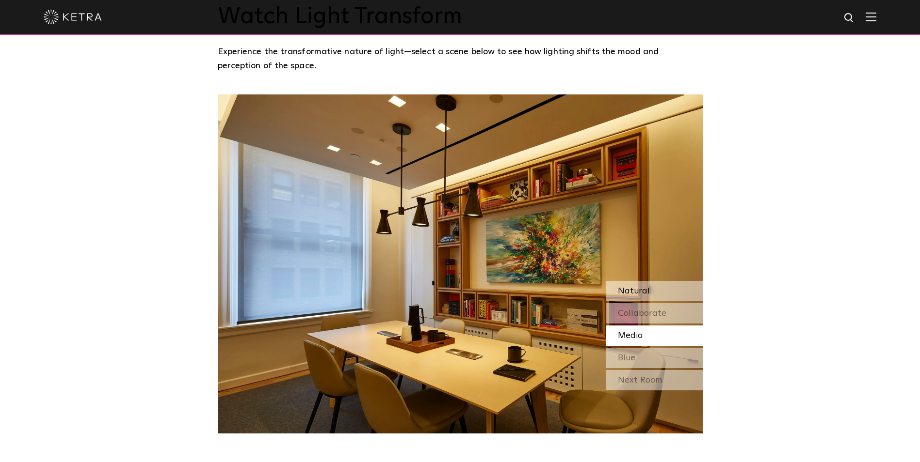  What do you see at coordinates (626, 358) in the screenshot?
I see `span: Blue` at bounding box center [626, 358].